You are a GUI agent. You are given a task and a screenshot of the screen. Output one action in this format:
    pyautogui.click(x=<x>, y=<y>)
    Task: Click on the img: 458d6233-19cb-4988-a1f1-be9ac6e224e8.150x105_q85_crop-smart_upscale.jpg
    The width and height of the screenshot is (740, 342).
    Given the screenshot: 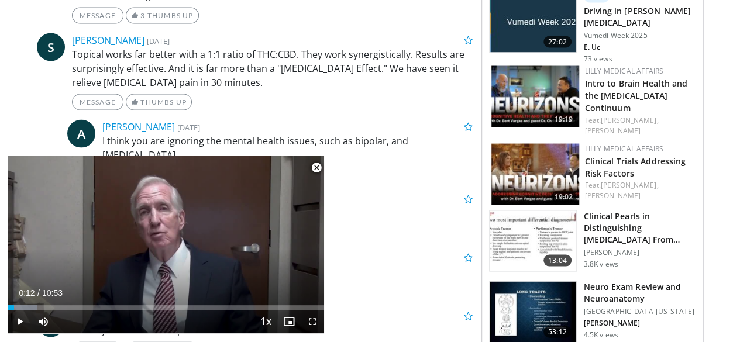 What is the action you would take?
    pyautogui.click(x=533, y=312)
    